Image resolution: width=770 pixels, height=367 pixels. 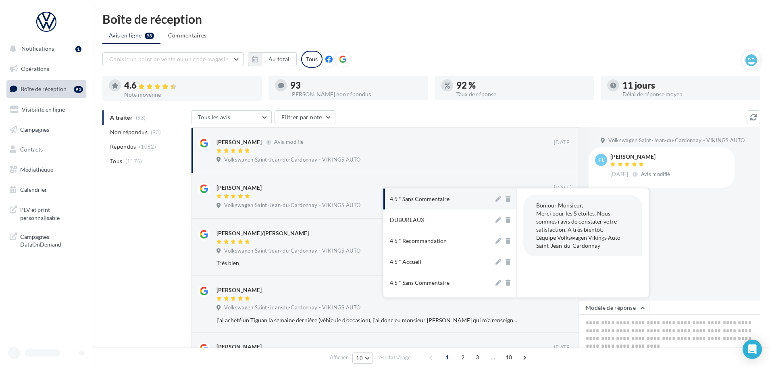 I want to click on span: Choisir un point de vente ou un code magasin, so click(x=169, y=59).